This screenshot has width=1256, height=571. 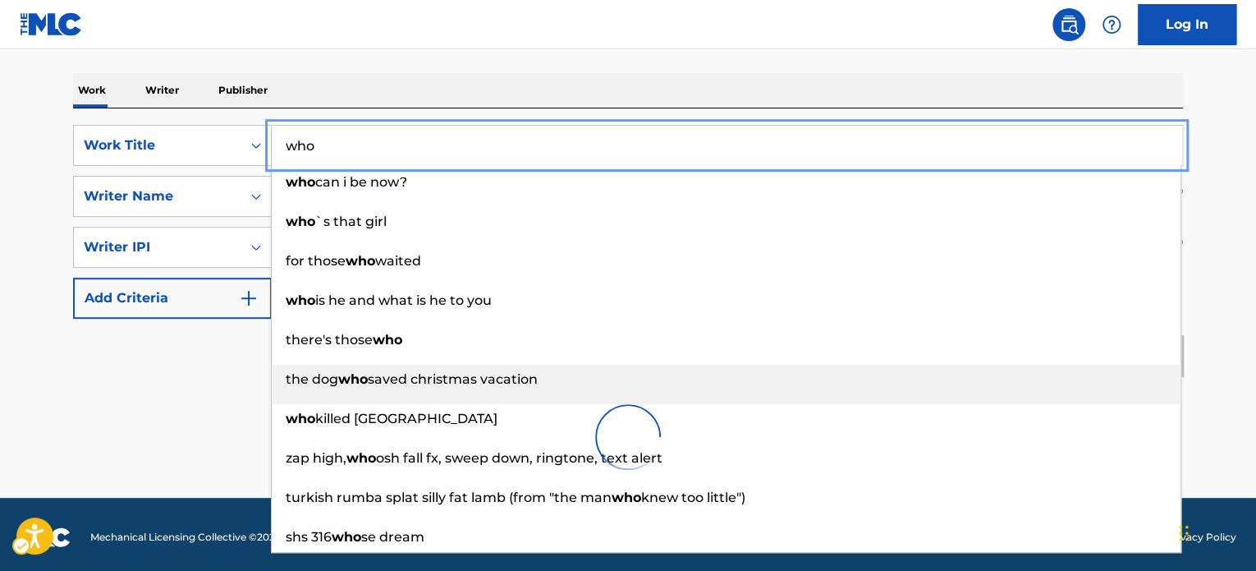 What do you see at coordinates (1215, 531) in the screenshot?
I see `div: Chat Widget` at bounding box center [1215, 531].